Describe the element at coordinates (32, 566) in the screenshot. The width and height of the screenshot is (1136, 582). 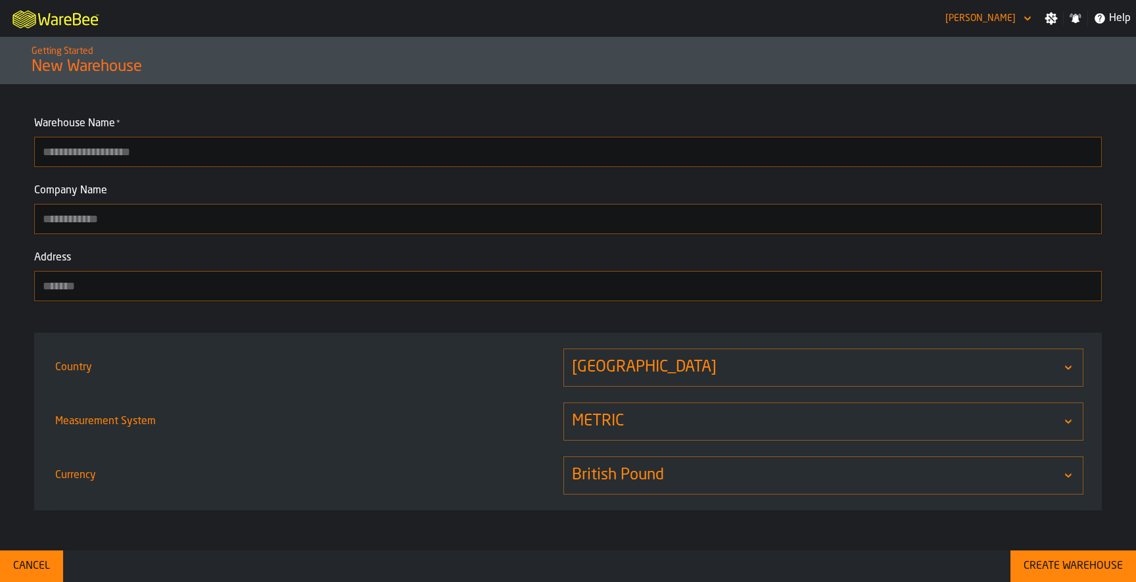
I see `div: Cancel` at that location.